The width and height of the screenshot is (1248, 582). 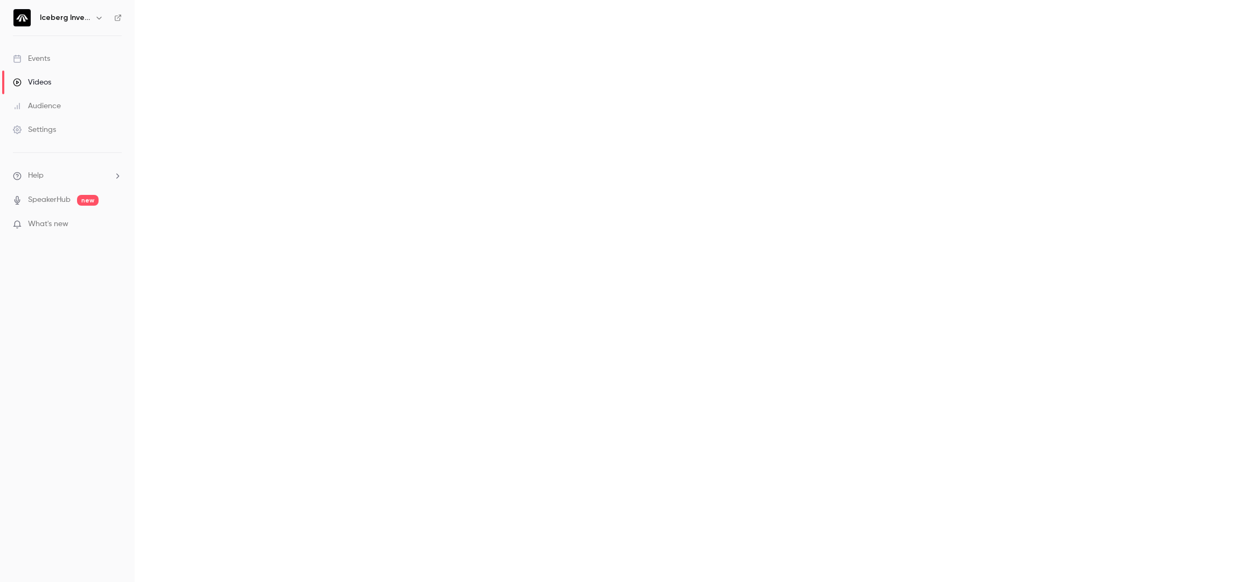 I want to click on span: new, so click(x=88, y=200).